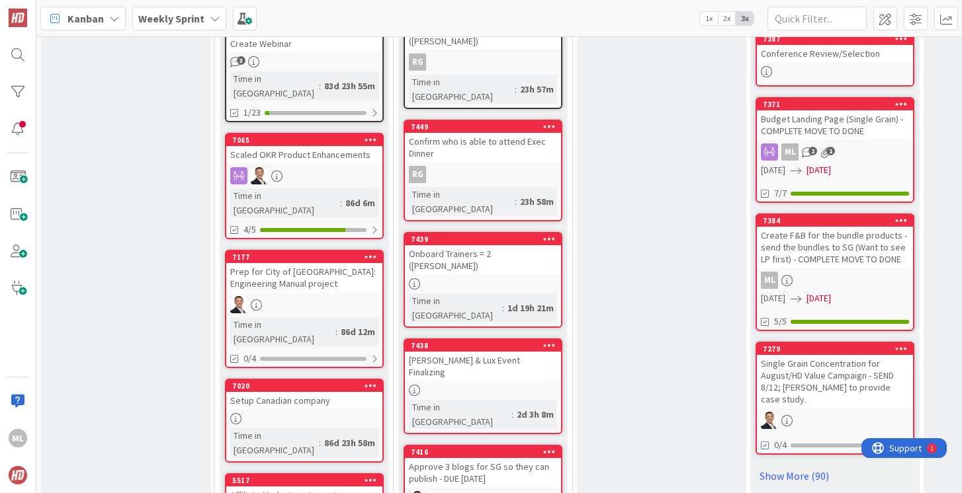 The image size is (962, 493). I want to click on div: 7371, so click(835, 105).